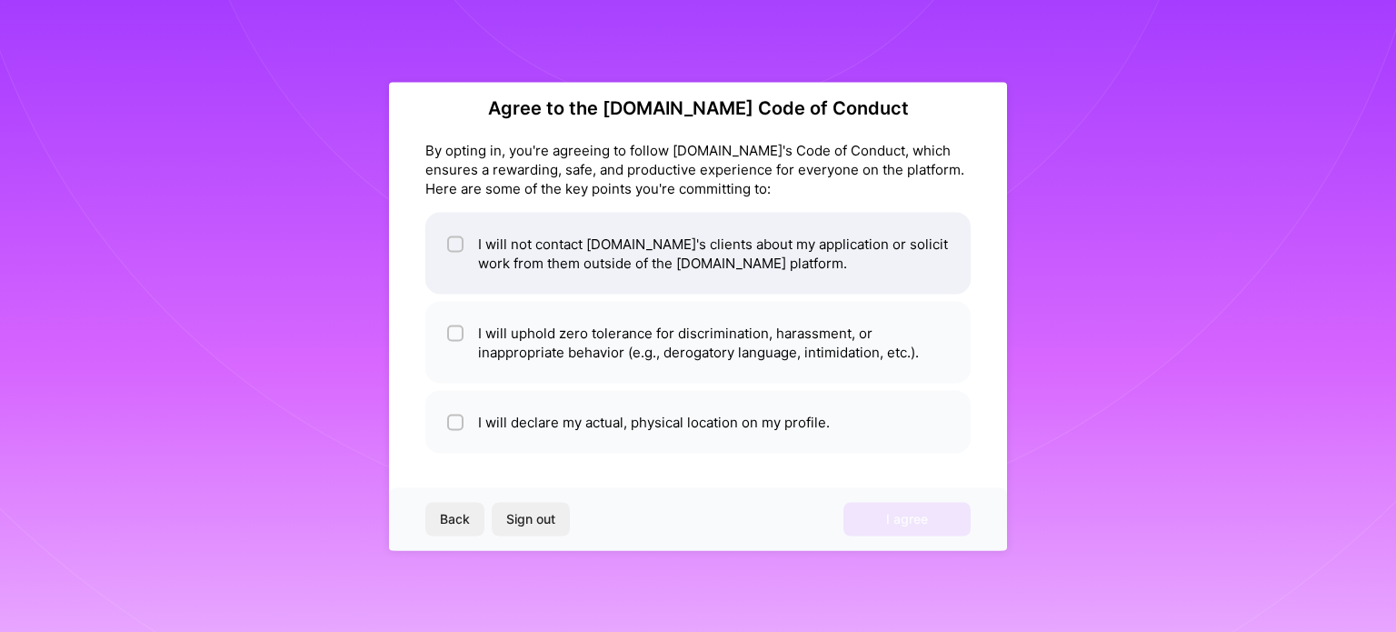 Image resolution: width=1396 pixels, height=632 pixels. Describe the element at coordinates (531, 519) in the screenshot. I see `span: Sign out` at that location.